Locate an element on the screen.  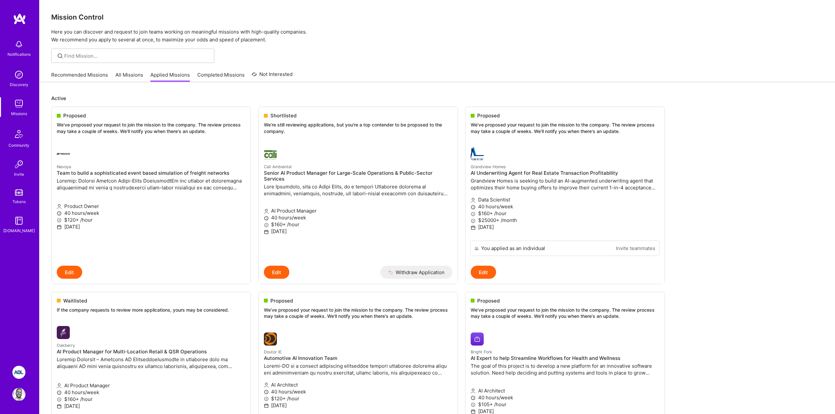
p: Loremip Dolorsit – Ametcons AD ElitseddoeIusmodte in utlaboree dolo ma aliquaeni AD mini venia qu... is located at coordinates (151, 363).